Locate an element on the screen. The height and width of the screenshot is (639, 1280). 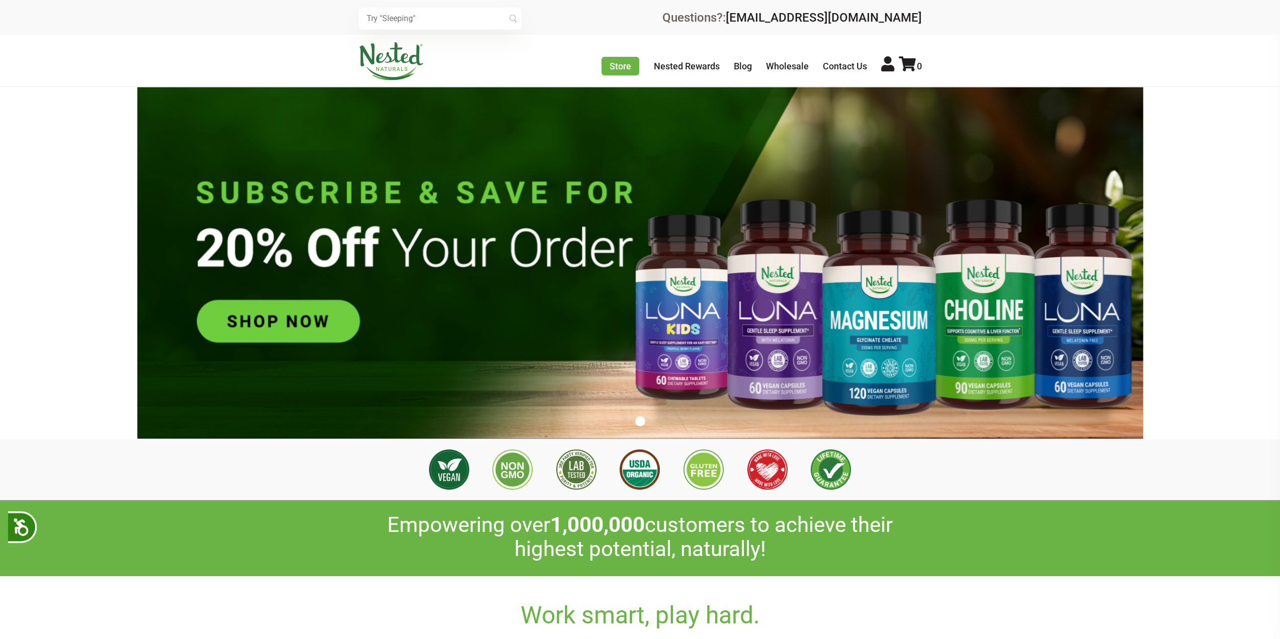
img: USDA Organic is located at coordinates (640, 470).